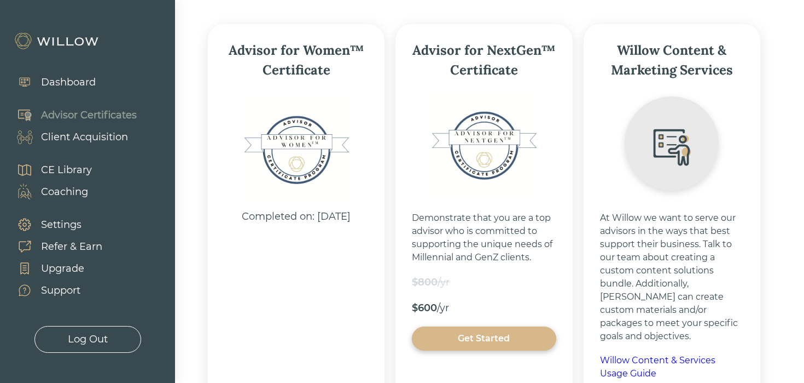 This screenshot has height=383, width=804. I want to click on div: Advisor Certificates, so click(89, 115).